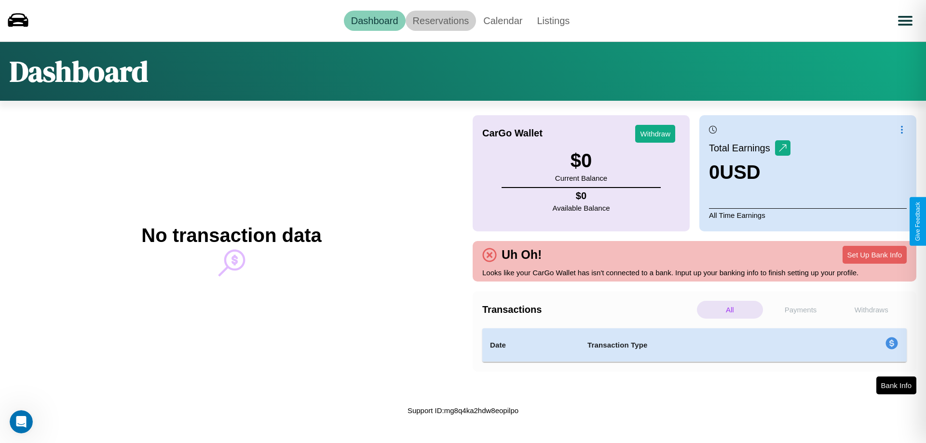 This screenshot has width=926, height=443. Describe the element at coordinates (581, 178) in the screenshot. I see `p: Current Balance` at that location.